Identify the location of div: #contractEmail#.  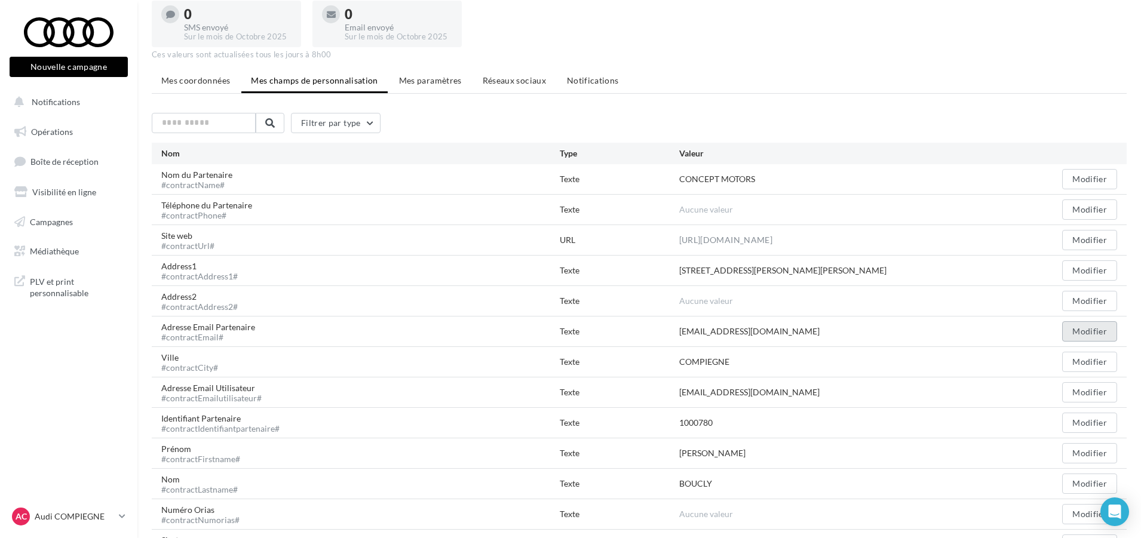
(208, 338).